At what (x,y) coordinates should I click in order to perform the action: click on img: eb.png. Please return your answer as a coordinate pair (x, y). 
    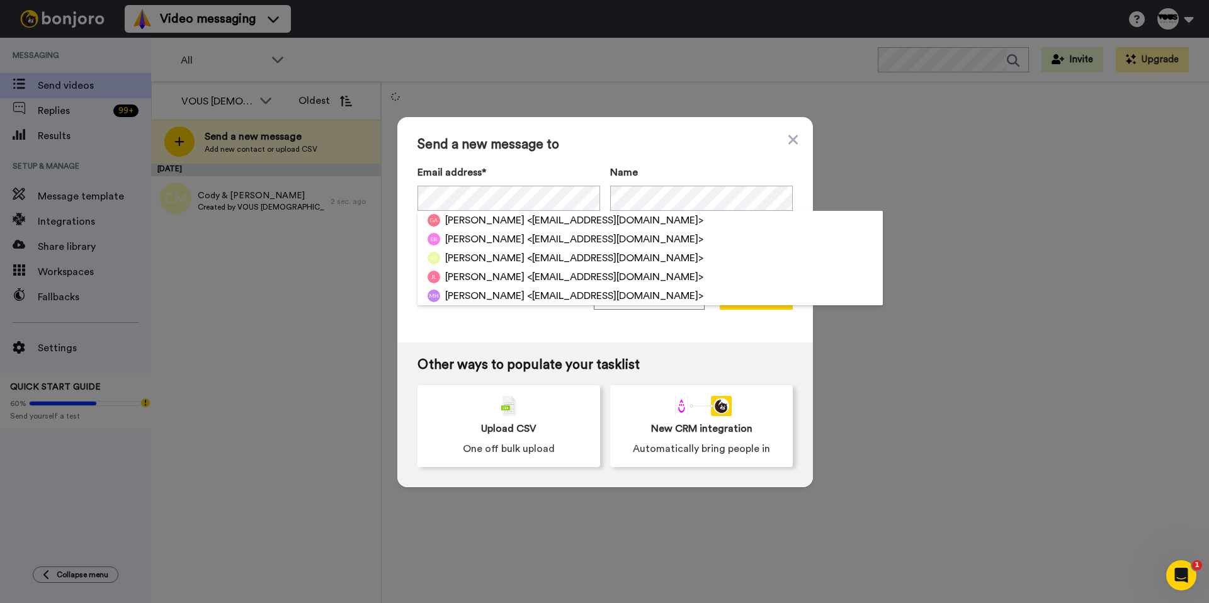
    Looking at the image, I should click on (434, 239).